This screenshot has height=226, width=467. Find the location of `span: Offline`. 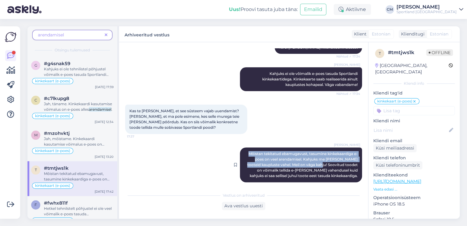

span: Offline is located at coordinates (440, 53).